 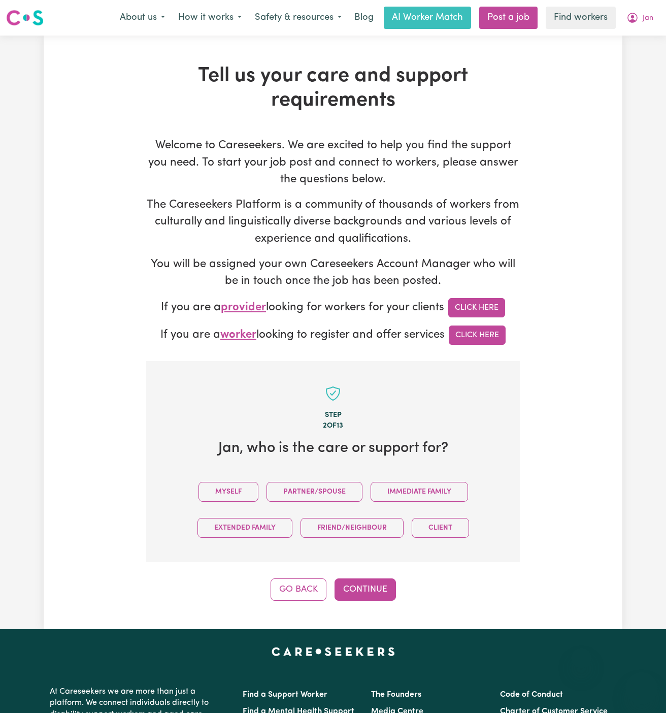 I want to click on a: Blog, so click(x=364, y=18).